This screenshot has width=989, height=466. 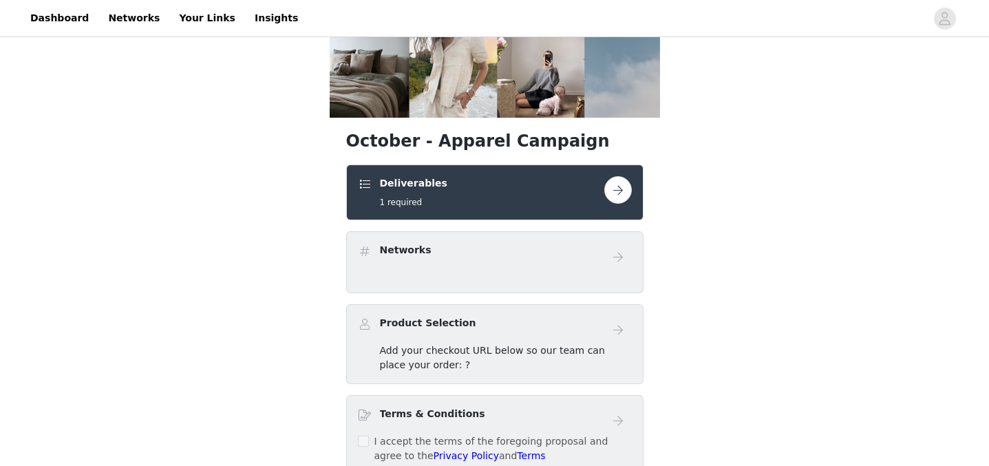 What do you see at coordinates (503, 449) in the screenshot?
I see `p: I accept the terms of the foregoing proposal and agree to the and` at bounding box center [503, 449].